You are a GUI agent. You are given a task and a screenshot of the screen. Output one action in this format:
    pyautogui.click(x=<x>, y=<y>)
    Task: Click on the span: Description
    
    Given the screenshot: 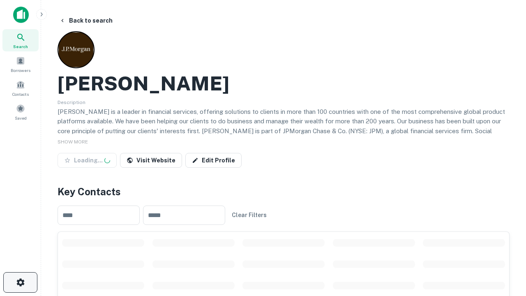 What is the action you would take?
    pyautogui.click(x=72, y=102)
    